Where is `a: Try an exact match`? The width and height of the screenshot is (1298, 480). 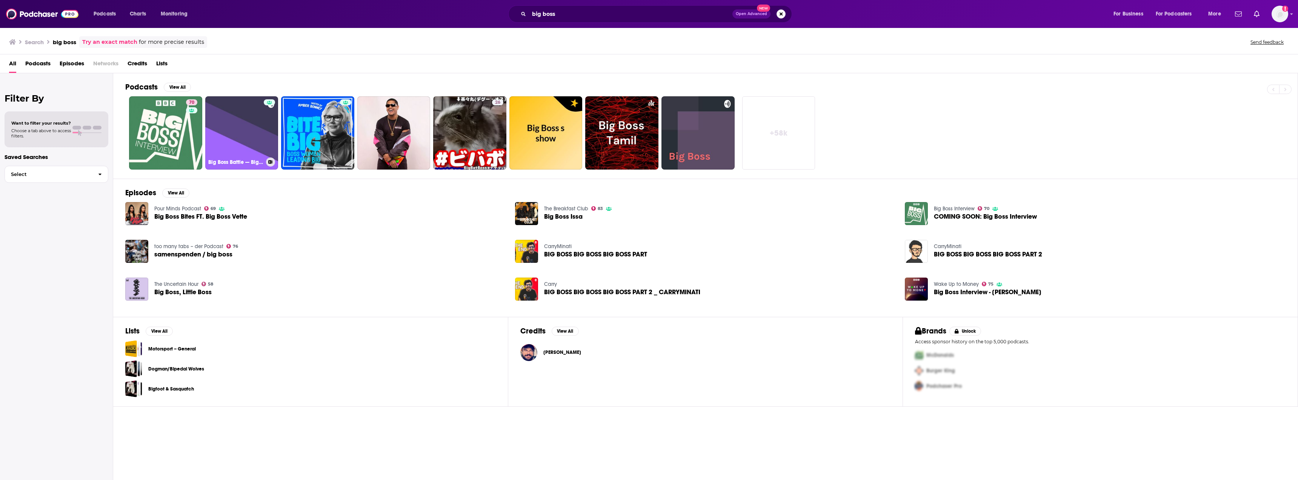 a: Try an exact match is located at coordinates (110, 42).